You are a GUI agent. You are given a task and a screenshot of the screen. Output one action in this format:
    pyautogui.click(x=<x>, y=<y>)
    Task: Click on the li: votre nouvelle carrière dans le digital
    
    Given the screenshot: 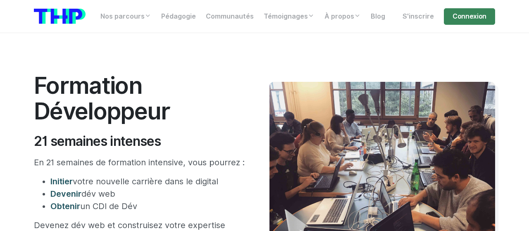 What is the action you would take?
    pyautogui.click(x=148, y=182)
    